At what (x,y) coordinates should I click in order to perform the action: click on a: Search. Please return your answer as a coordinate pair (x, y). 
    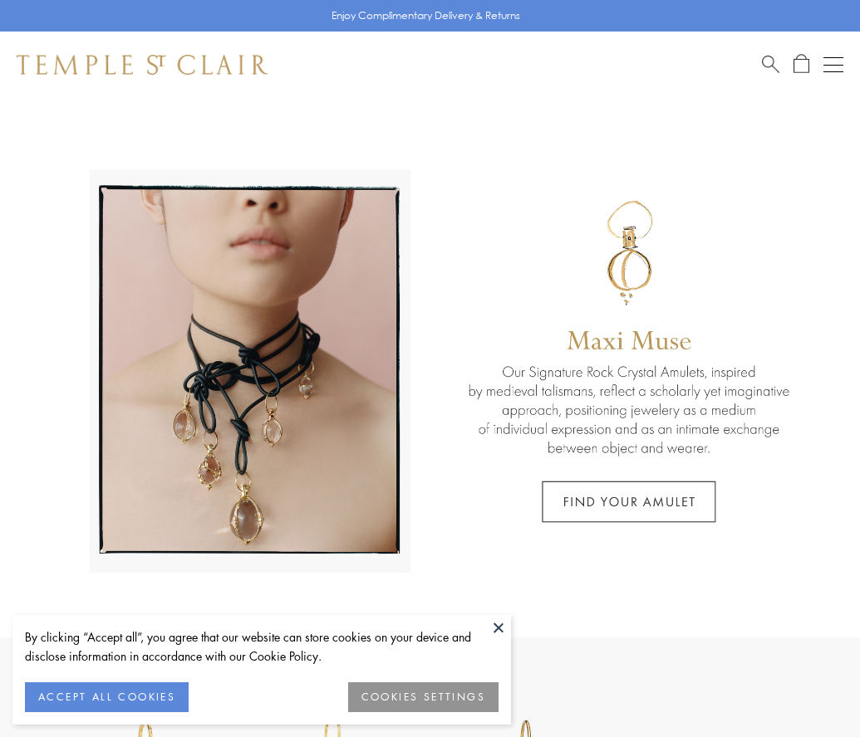
    Looking at the image, I should click on (770, 64).